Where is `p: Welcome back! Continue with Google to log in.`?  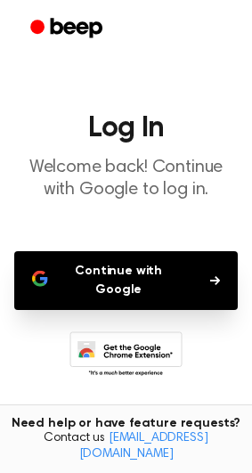
p: Welcome back! Continue with Google to log in. is located at coordinates (126, 179).